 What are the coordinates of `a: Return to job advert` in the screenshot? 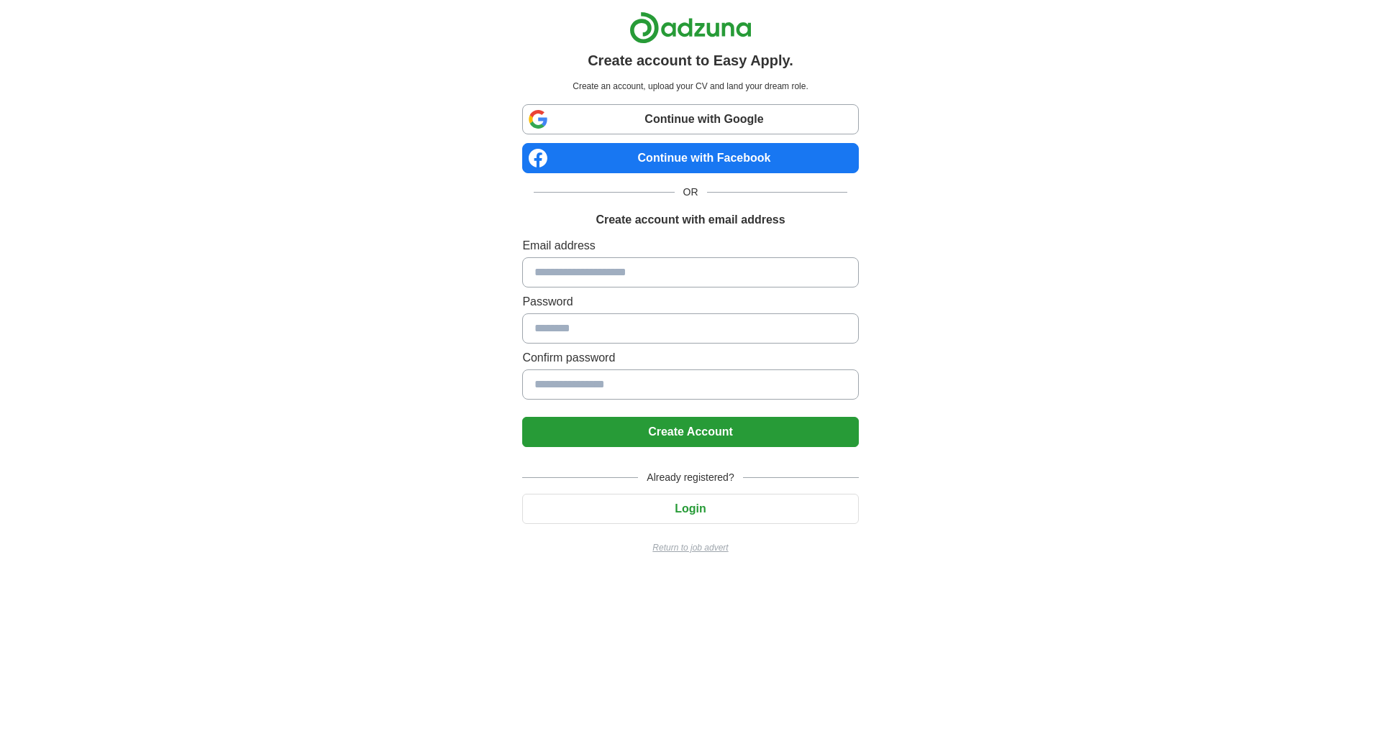 It's located at (690, 548).